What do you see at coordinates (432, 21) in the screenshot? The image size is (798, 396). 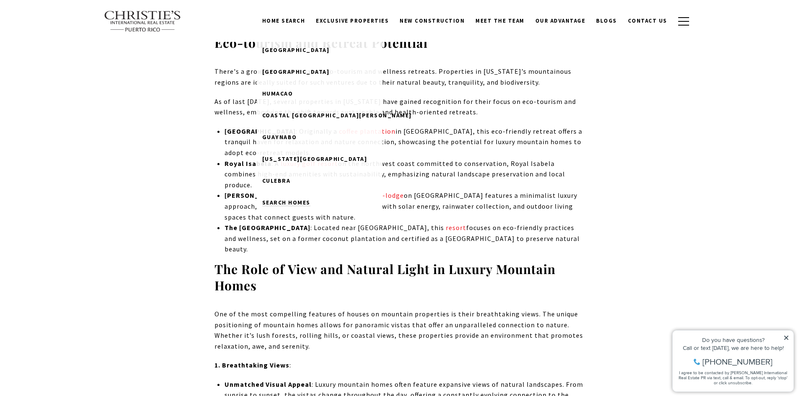 I see `span: New Construction` at bounding box center [432, 21].